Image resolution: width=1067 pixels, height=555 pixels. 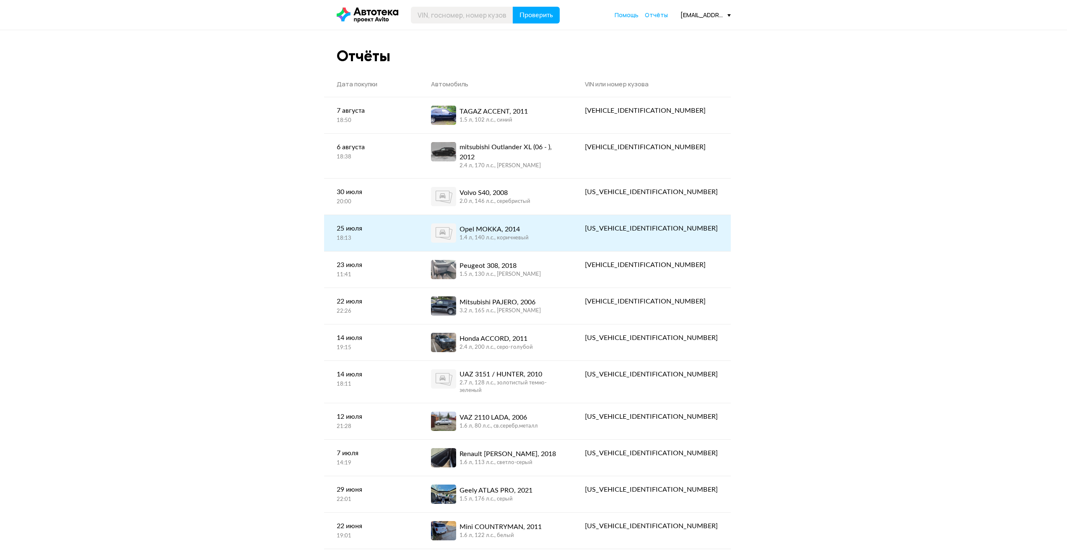 I want to click on div: Mitsubishi PAJERO, 2006, so click(x=500, y=302).